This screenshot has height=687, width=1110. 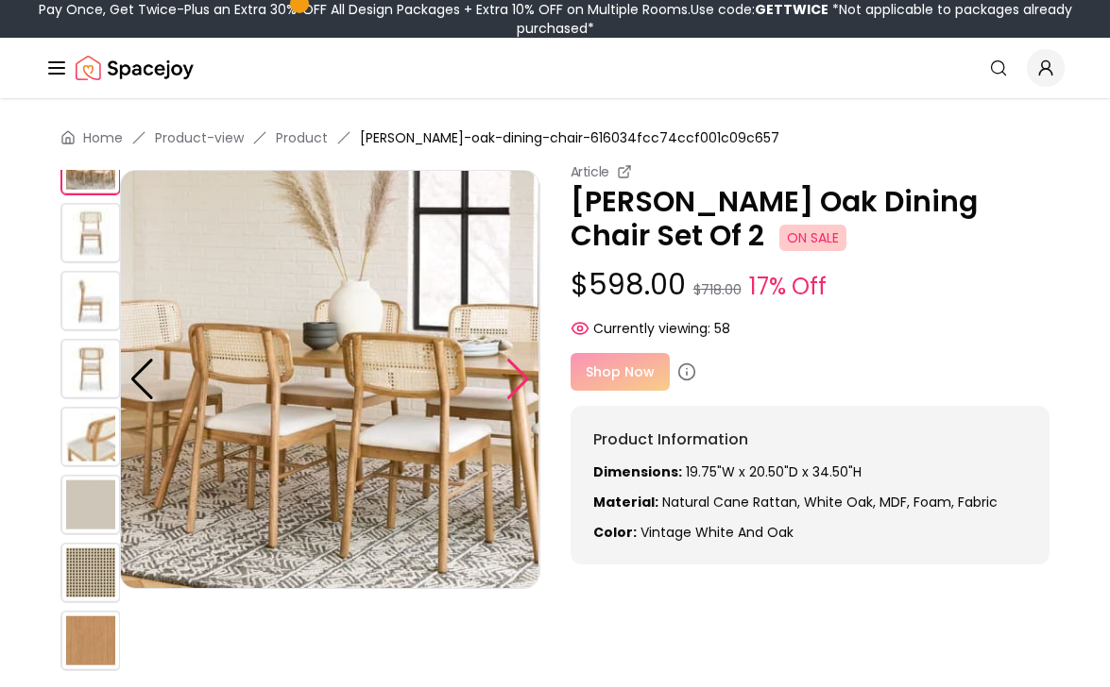 What do you see at coordinates (301, 138) in the screenshot?
I see `a: Product` at bounding box center [301, 138].